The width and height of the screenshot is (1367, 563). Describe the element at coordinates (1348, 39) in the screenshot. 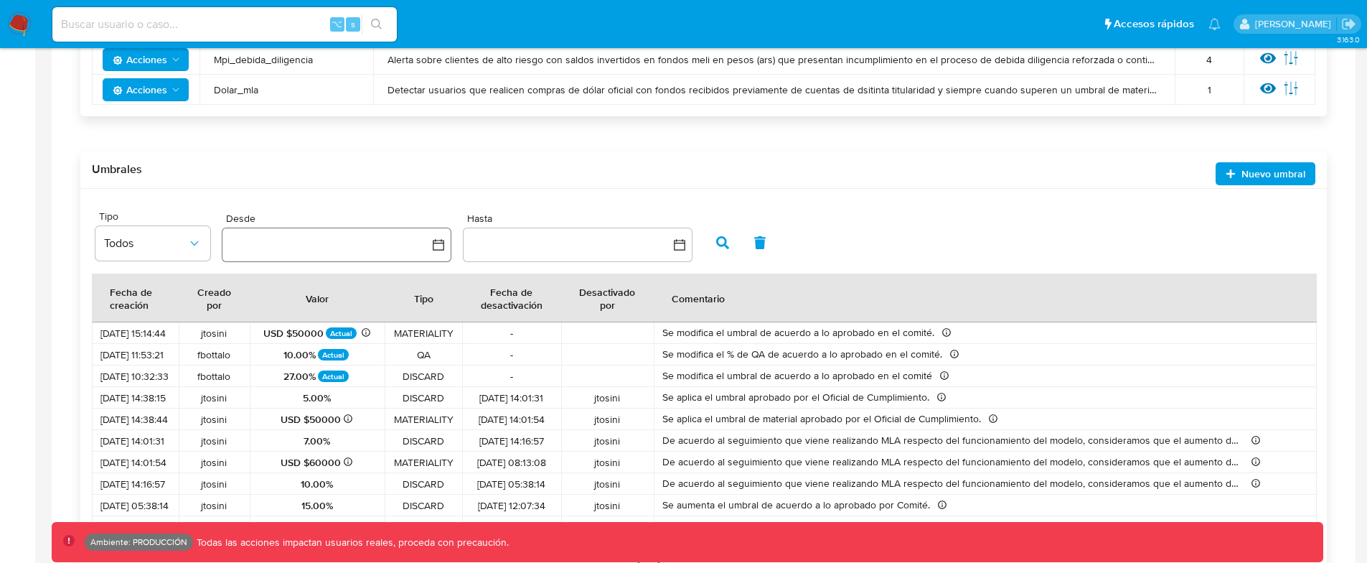

I see `span: 3.163.0` at that location.